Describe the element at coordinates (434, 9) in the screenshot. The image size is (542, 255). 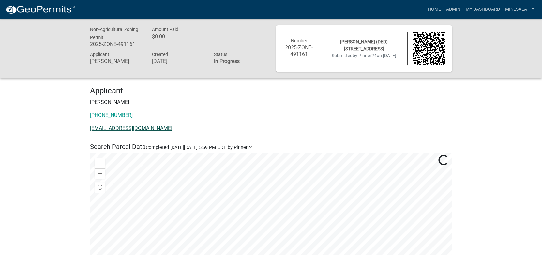
I see `a: Home` at that location.